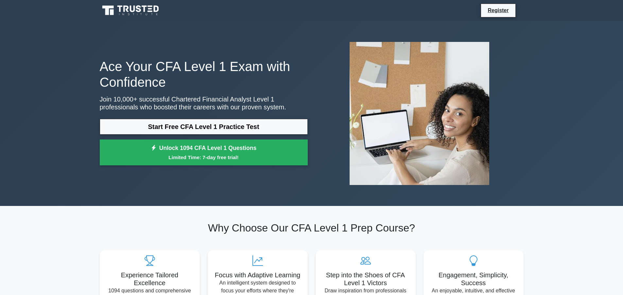  Describe the element at coordinates (498, 10) in the screenshot. I see `a: Register` at that location.